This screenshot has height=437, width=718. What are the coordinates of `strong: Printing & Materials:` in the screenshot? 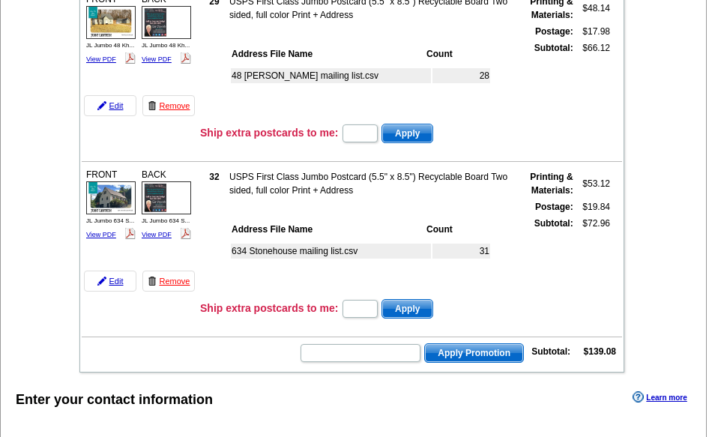 It's located at (551, 184).